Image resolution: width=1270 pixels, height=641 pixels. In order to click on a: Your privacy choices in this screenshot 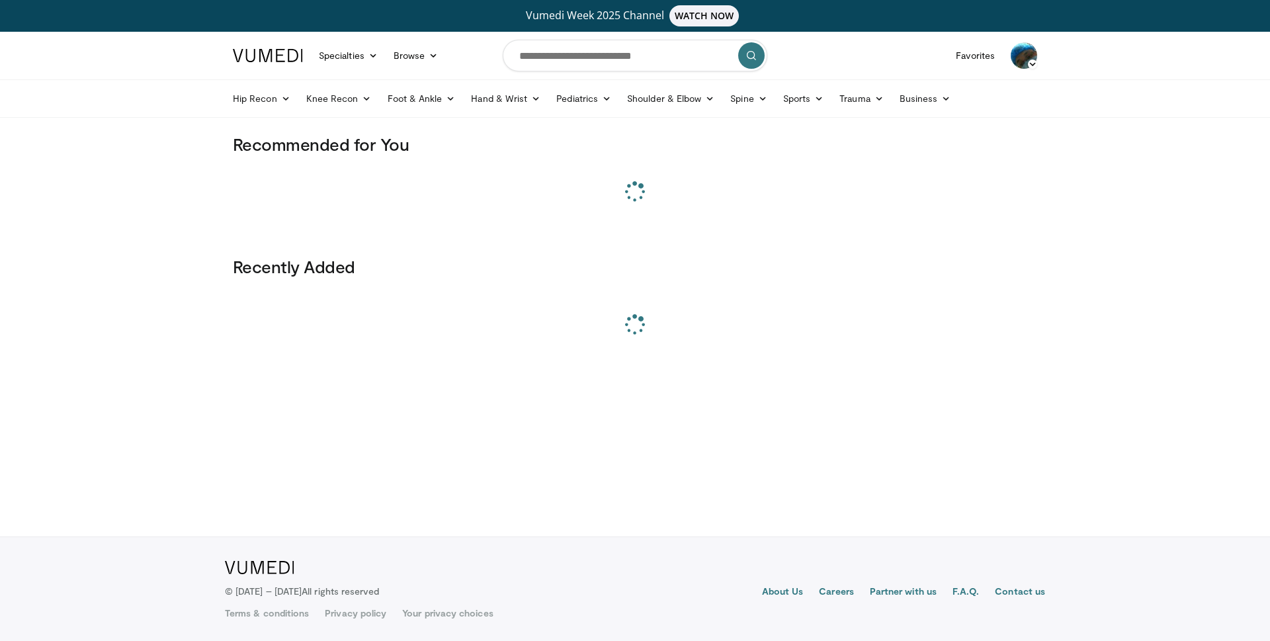, I will do `click(447, 613)`.